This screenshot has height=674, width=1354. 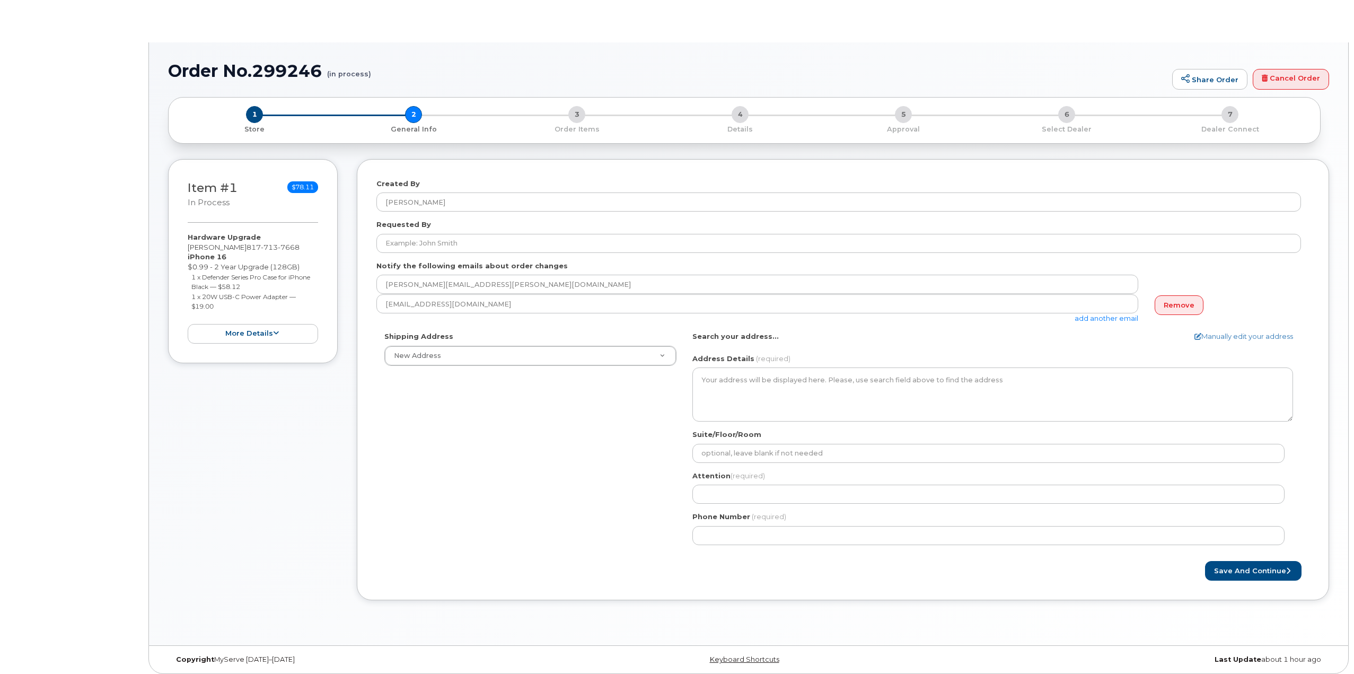 What do you see at coordinates (253, 334) in the screenshot?
I see `button: more details` at bounding box center [253, 334].